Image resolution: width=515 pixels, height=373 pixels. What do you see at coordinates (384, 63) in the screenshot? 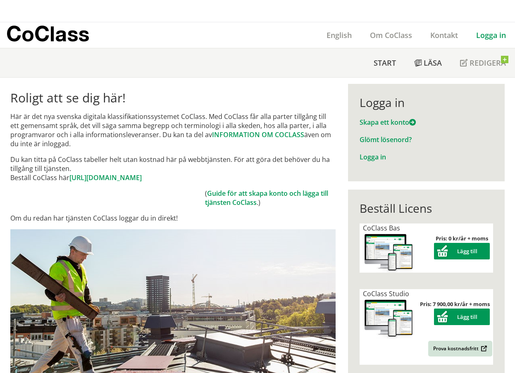
I see `a: Start` at bounding box center [384, 63].